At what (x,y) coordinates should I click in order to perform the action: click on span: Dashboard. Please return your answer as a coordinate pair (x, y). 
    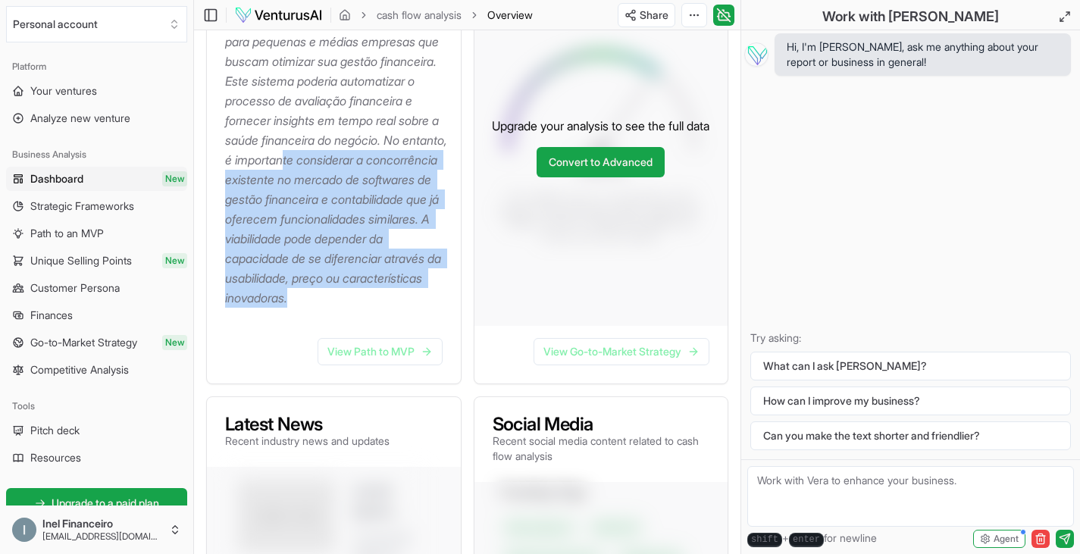
    Looking at the image, I should click on (57, 179).